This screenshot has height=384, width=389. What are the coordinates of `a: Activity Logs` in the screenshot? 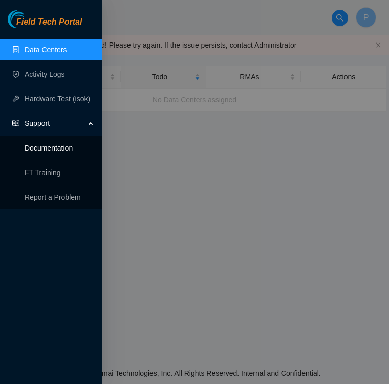 It's located at (44, 74).